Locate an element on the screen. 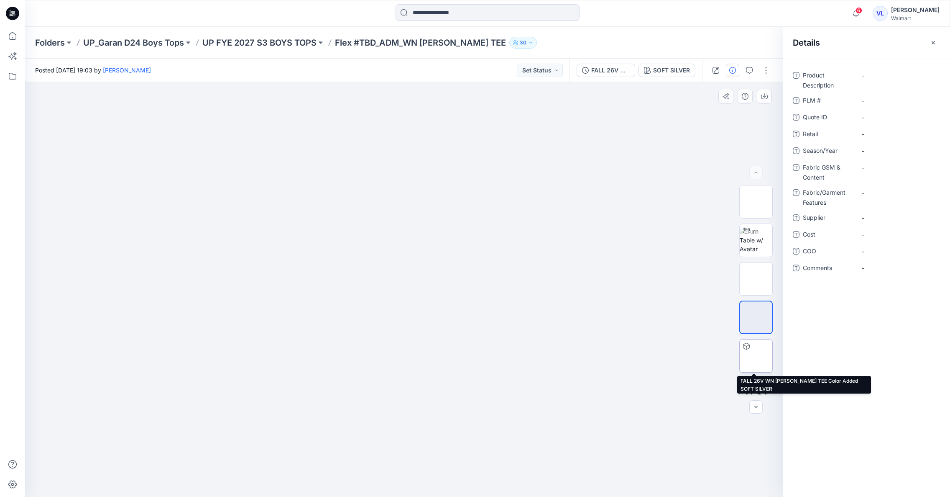 The width and height of the screenshot is (950, 497). span: Retail is located at coordinates (828, 135).